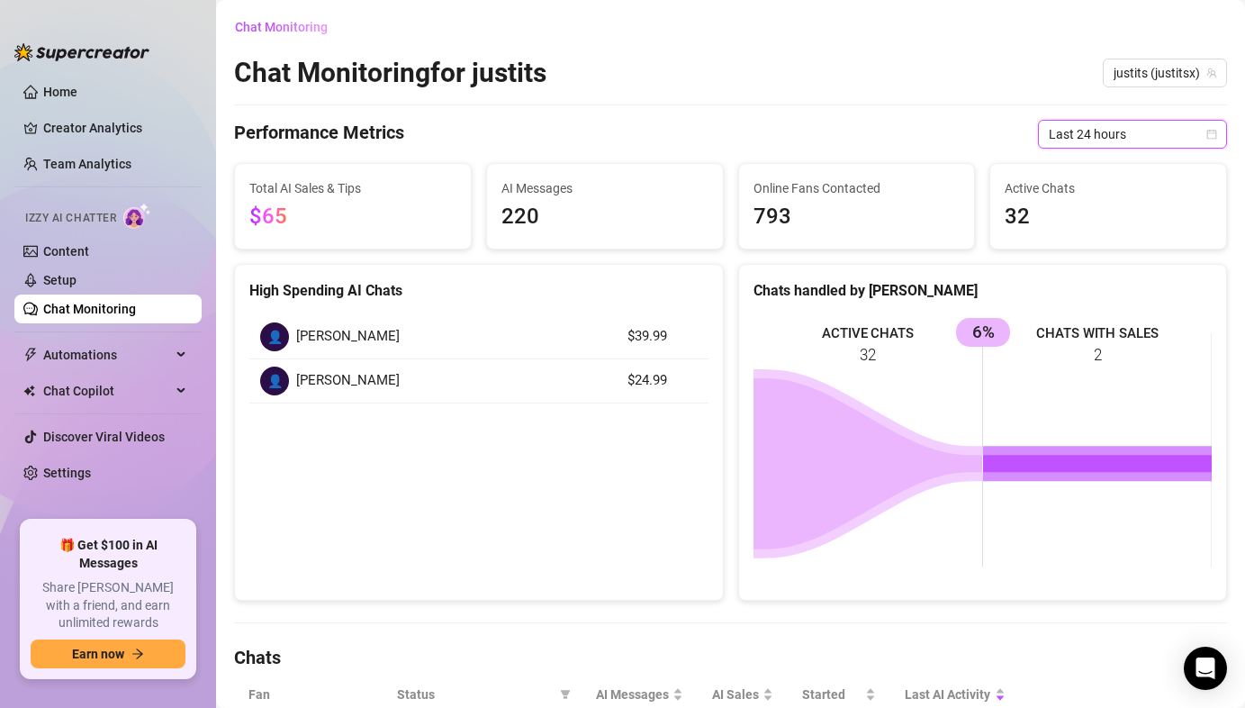  Describe the element at coordinates (138, 654) in the screenshot. I see `span: arrow-right` at that location.